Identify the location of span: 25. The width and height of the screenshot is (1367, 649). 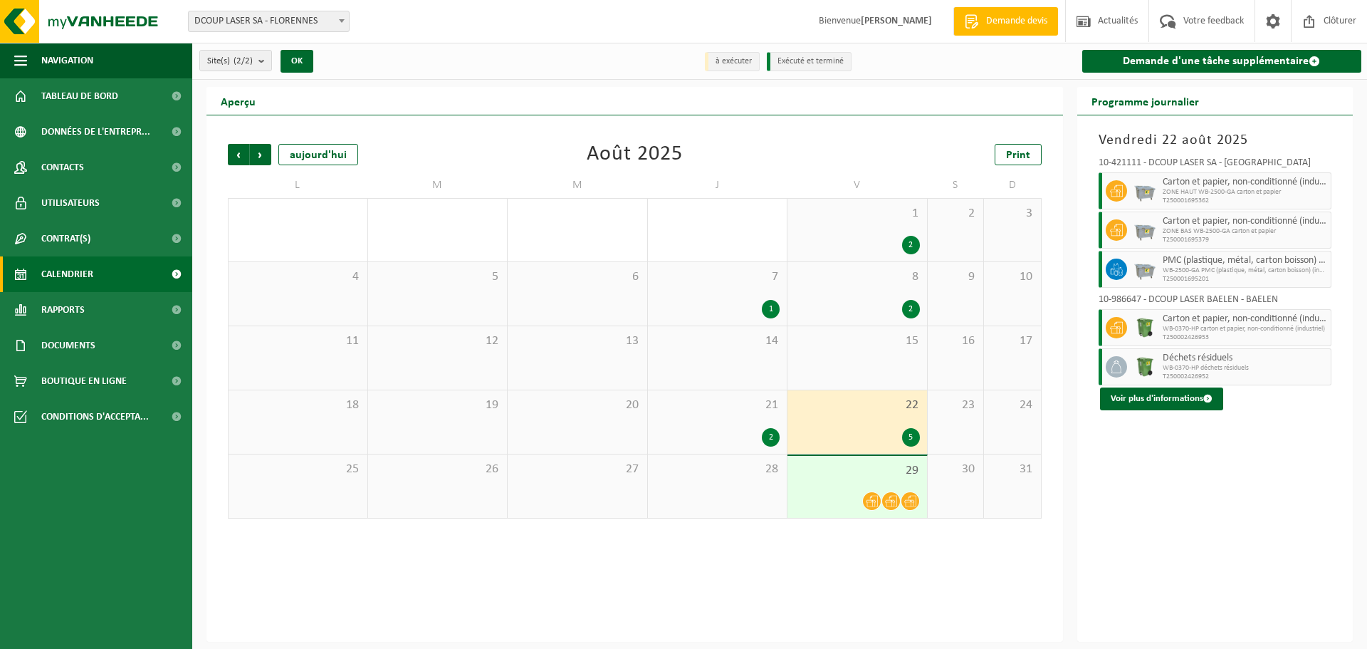
(298, 469).